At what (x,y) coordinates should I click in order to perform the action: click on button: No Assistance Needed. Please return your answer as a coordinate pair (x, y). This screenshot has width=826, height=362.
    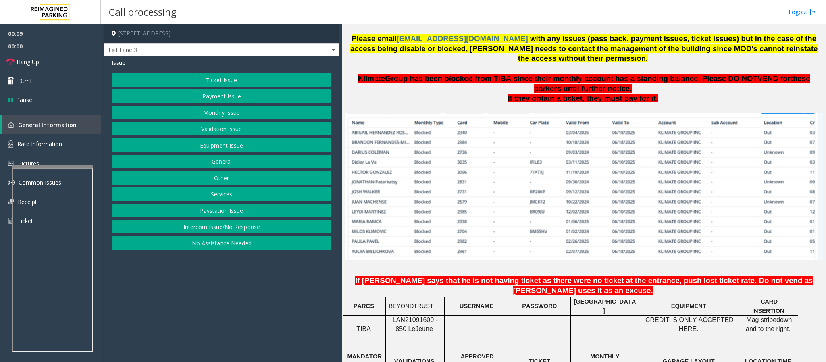
    Looking at the image, I should click on (221, 243).